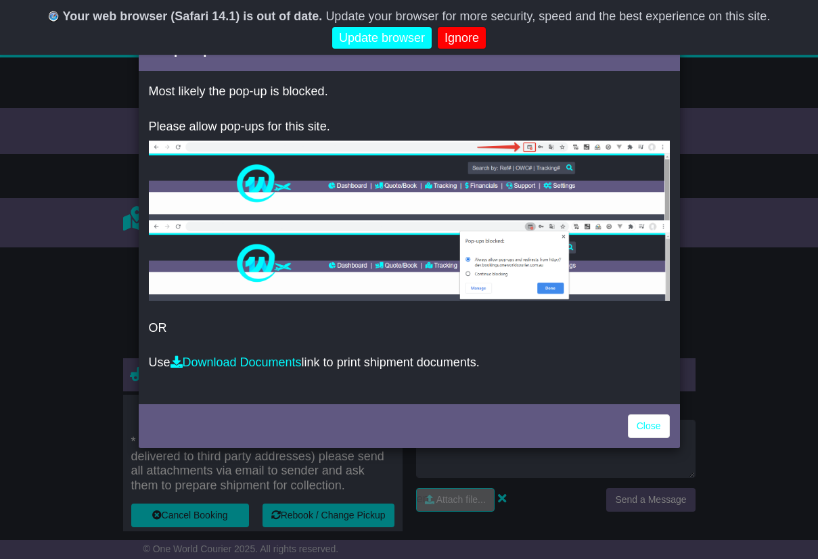 The width and height of the screenshot is (818, 559). I want to click on img: allow-popup-1.png, so click(409, 181).